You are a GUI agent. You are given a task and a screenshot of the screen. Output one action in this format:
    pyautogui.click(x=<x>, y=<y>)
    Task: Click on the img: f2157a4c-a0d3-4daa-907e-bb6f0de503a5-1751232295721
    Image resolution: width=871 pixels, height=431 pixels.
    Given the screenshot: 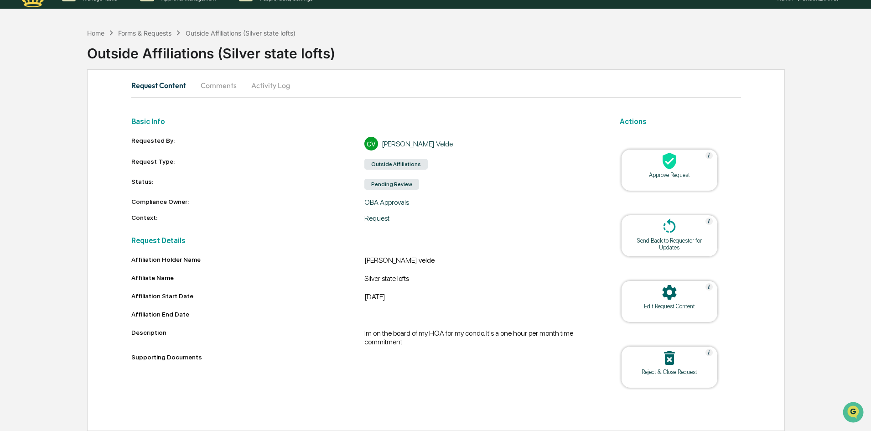 What is the action you would take?
    pyautogui.click(x=11, y=11)
    